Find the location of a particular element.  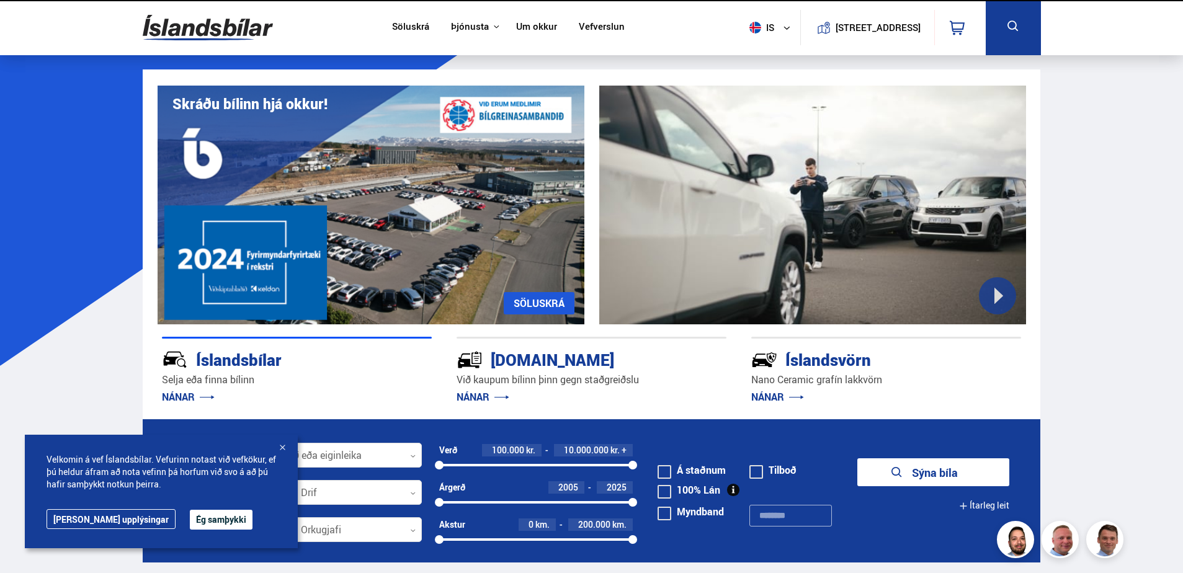

p: Selja eða finna bílinn is located at coordinates (296, 380).